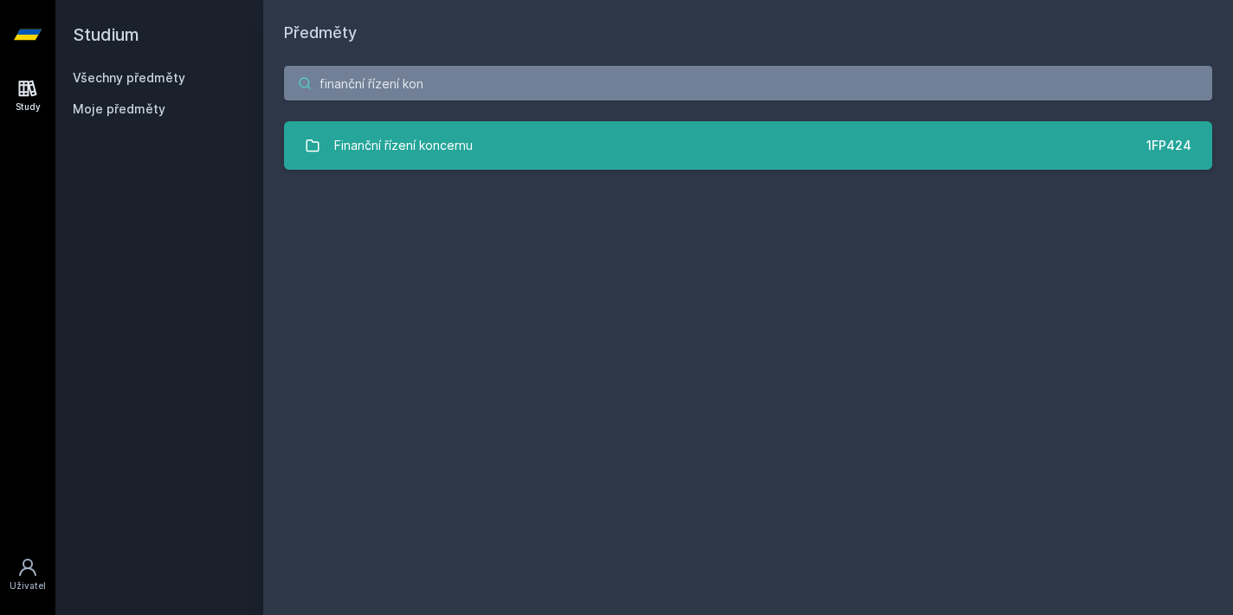  What do you see at coordinates (119, 109) in the screenshot?
I see `span: Moje předměty` at bounding box center [119, 109].